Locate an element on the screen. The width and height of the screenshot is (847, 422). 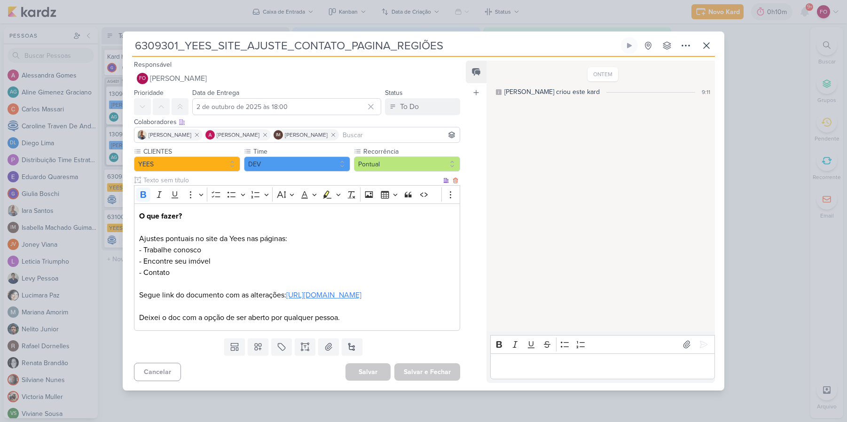
input: Texto sem título is located at coordinates (291, 180).